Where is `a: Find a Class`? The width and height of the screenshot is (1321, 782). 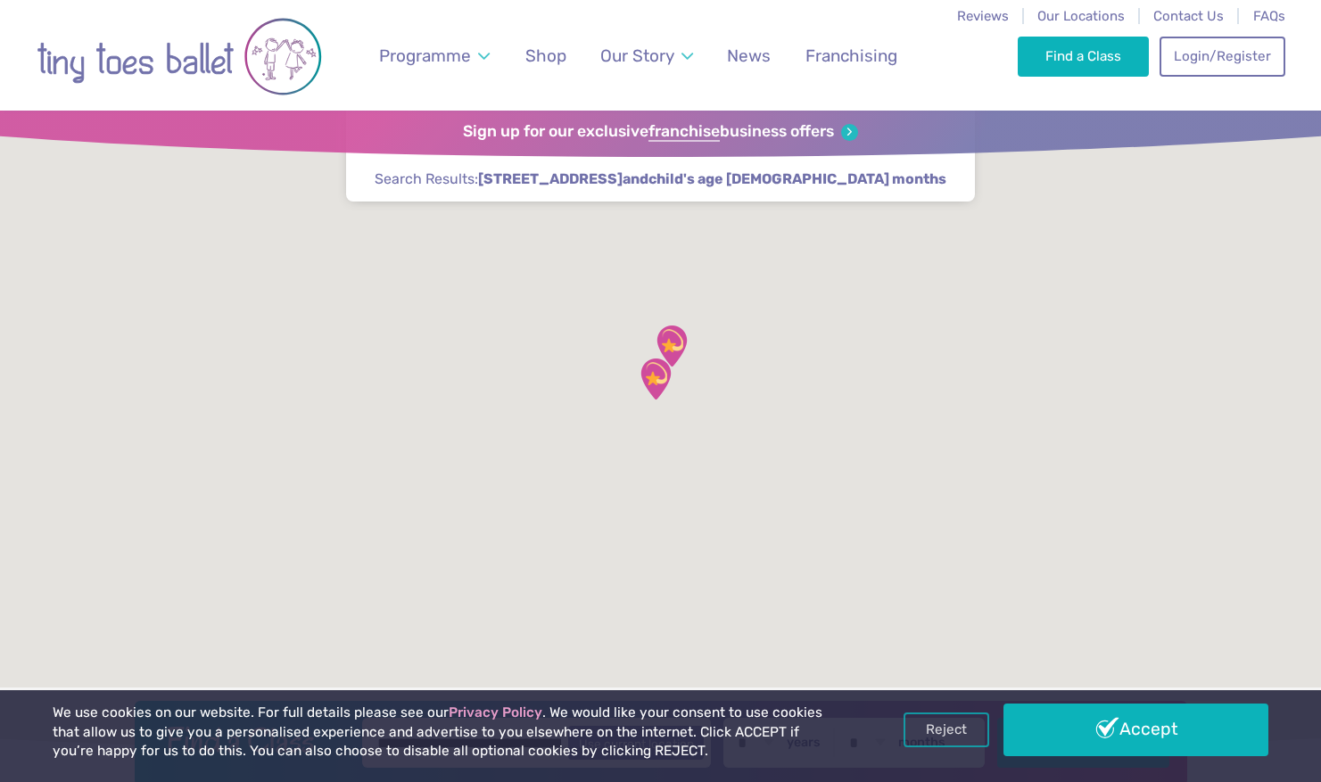 a: Find a Class is located at coordinates (1083, 56).